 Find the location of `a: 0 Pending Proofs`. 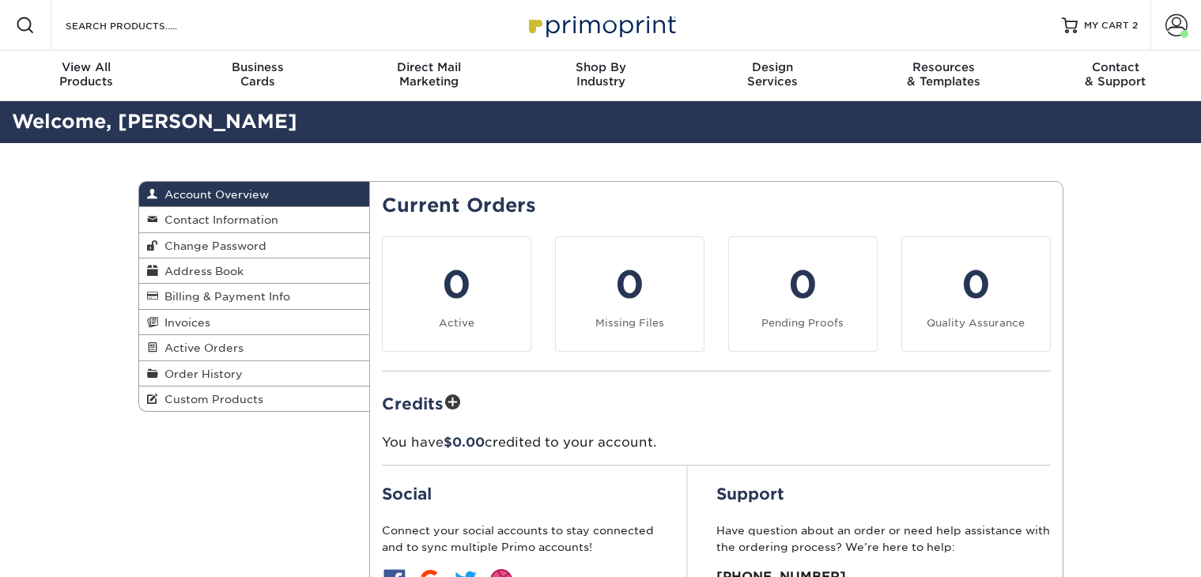

a: 0 Pending Proofs is located at coordinates (802, 294).